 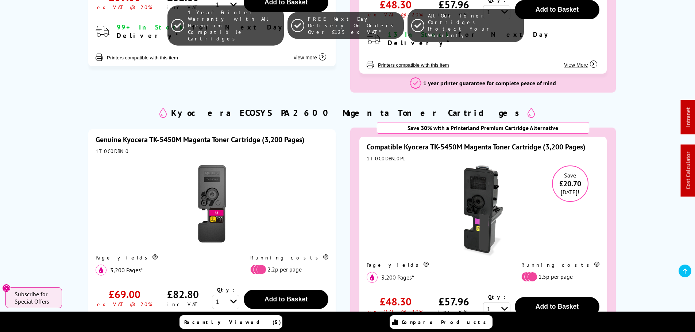 What do you see at coordinates (396, 302) in the screenshot?
I see `div: £48.30` at bounding box center [396, 302].